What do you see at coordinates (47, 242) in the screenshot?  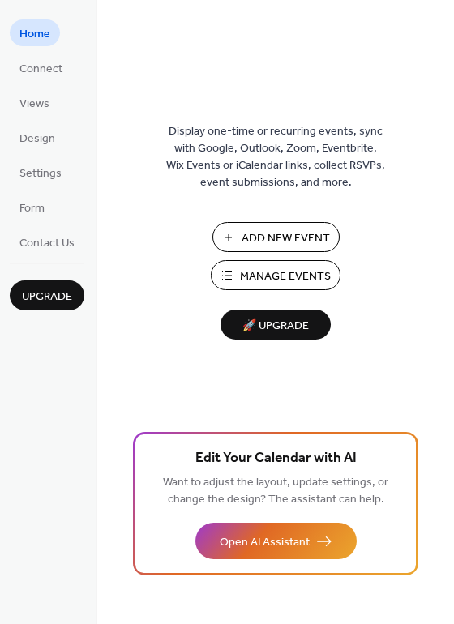 I see `a: Contact Us` at bounding box center [47, 242].